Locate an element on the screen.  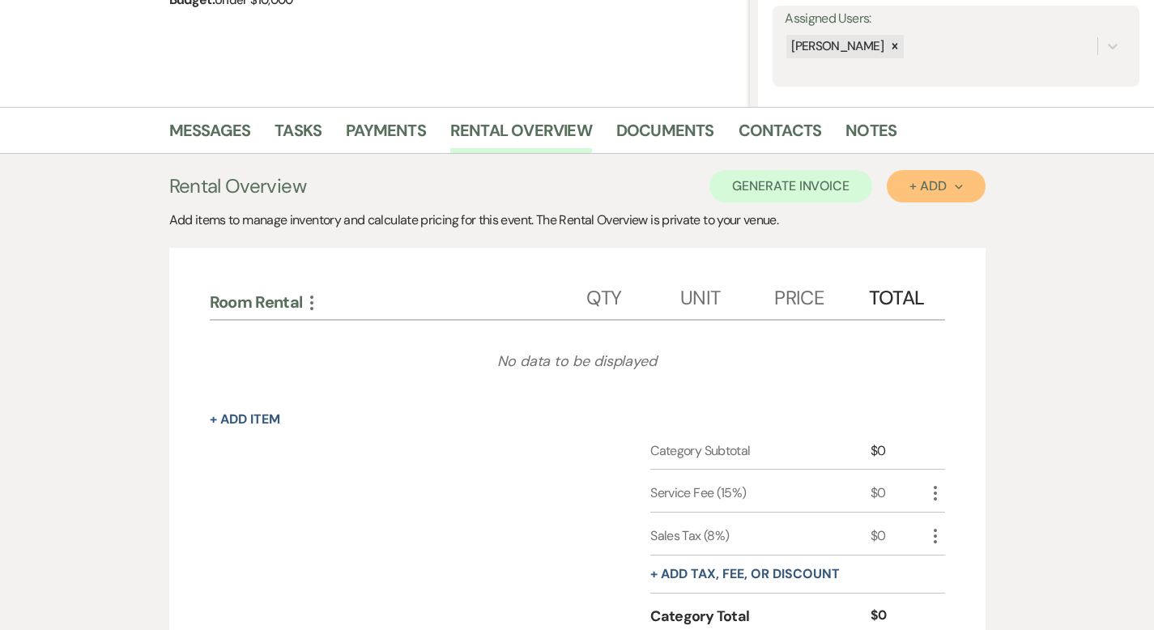
div: Category Subtotal is located at coordinates (760, 451).